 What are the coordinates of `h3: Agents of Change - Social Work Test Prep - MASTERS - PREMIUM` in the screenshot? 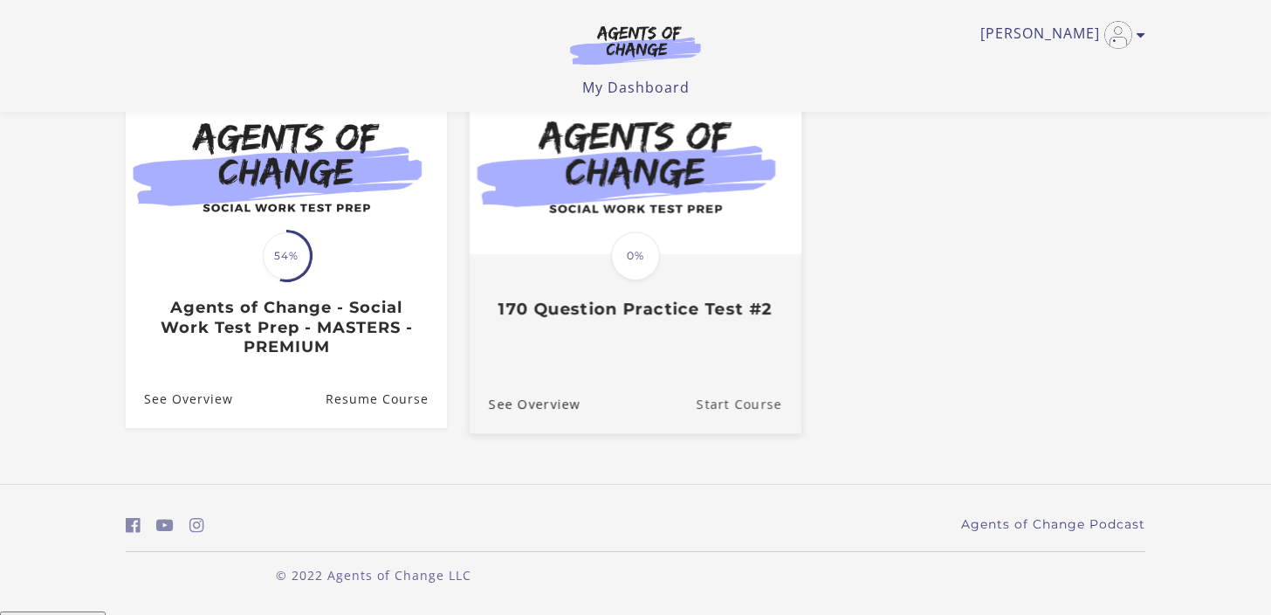 It's located at (285, 327).